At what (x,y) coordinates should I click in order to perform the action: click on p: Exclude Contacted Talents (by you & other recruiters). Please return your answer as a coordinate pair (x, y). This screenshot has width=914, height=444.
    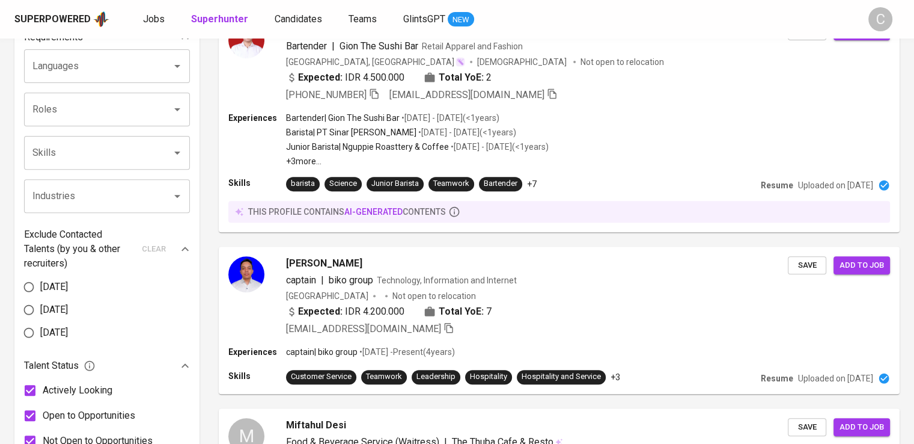
    Looking at the image, I should click on (79, 249).